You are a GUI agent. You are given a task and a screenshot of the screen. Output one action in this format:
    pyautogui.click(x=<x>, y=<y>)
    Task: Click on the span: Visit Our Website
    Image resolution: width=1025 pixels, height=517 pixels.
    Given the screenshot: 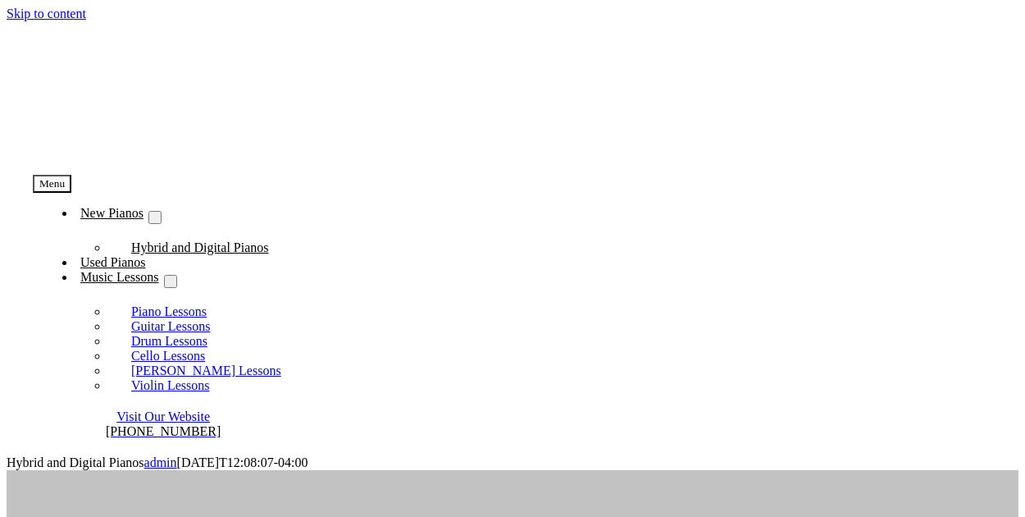 What is the action you would take?
    pyautogui.click(x=163, y=416)
    